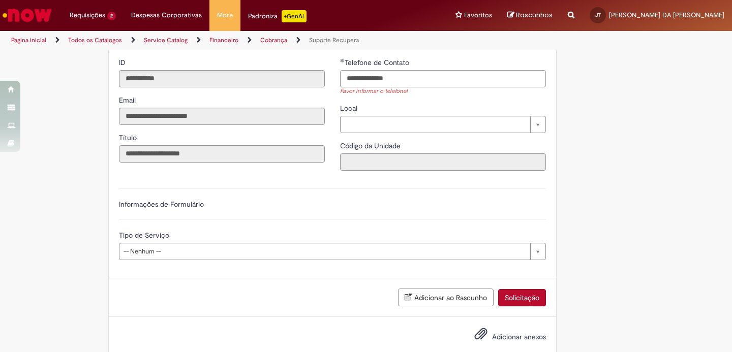  What do you see at coordinates (128, 100) in the screenshot?
I see `label: Somente leitura - Email` at bounding box center [128, 100].